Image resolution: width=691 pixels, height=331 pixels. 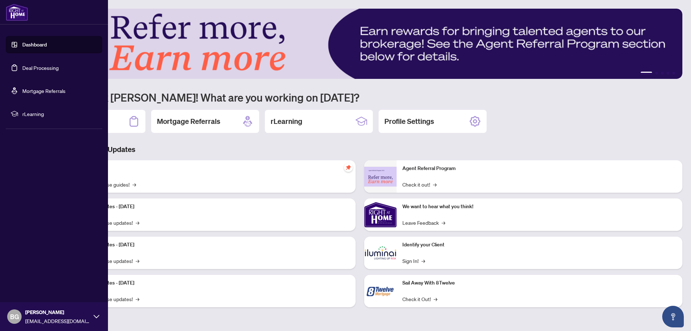 I want to click on img: logo, so click(x=17, y=12).